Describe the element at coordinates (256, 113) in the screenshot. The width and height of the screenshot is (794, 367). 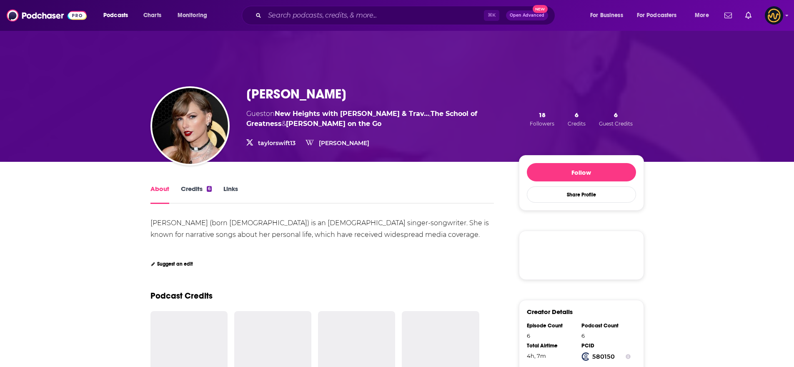
I see `span: Guest` at that location.